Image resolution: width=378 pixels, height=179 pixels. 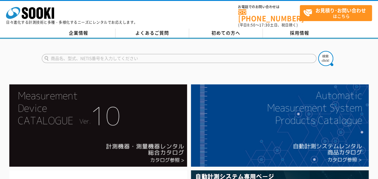 What do you see at coordinates (226, 33) in the screenshot?
I see `span: 初めての方へ` at bounding box center [226, 33].